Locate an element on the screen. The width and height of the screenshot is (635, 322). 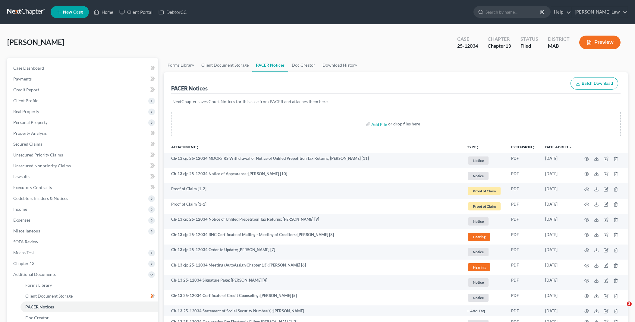
span: Doc Creator is located at coordinates (37, 317).